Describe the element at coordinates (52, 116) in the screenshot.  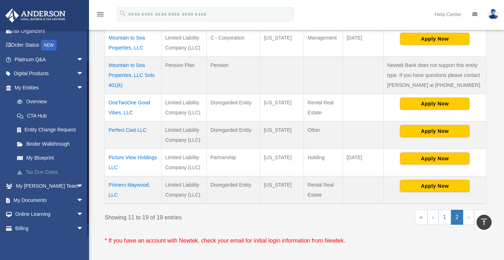
I see `a: CTA Hub` at that location.